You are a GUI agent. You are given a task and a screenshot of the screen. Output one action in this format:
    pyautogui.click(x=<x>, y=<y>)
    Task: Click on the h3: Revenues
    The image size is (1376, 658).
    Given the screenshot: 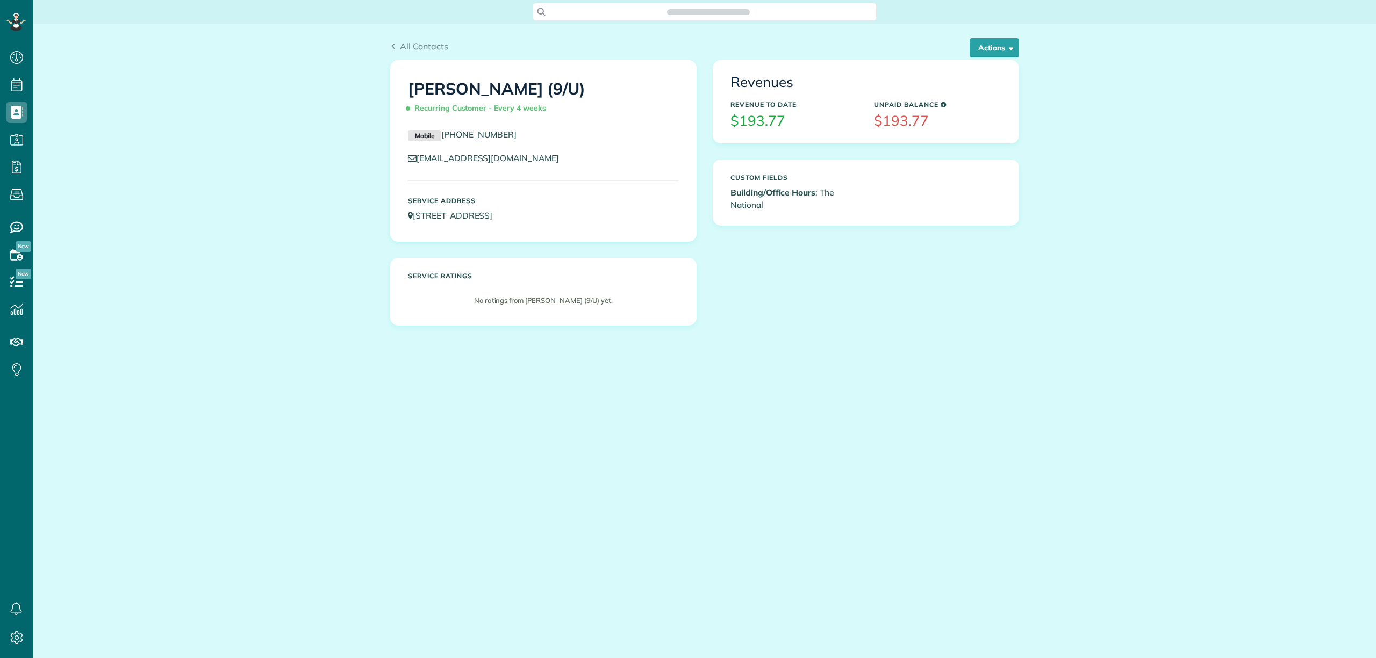 What is the action you would take?
    pyautogui.click(x=866, y=82)
    